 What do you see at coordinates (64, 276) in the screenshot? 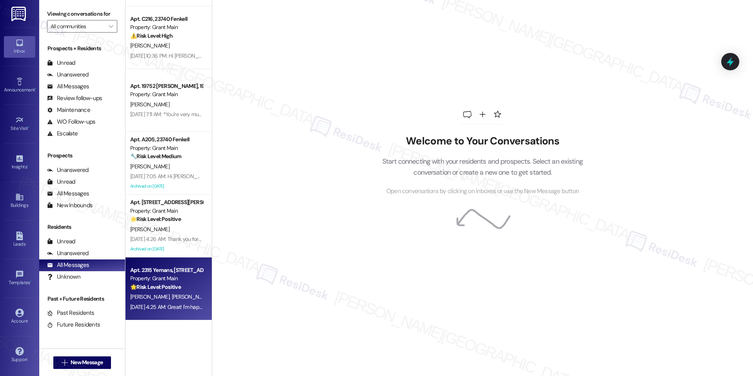
I see `div: Unknown` at bounding box center [64, 276].